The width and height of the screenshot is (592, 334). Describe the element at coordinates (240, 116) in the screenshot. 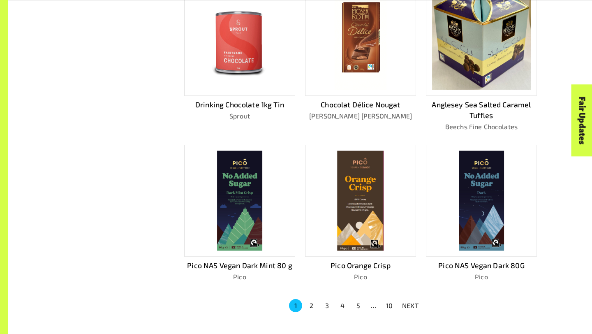

I see `p: Sprout` at that location.